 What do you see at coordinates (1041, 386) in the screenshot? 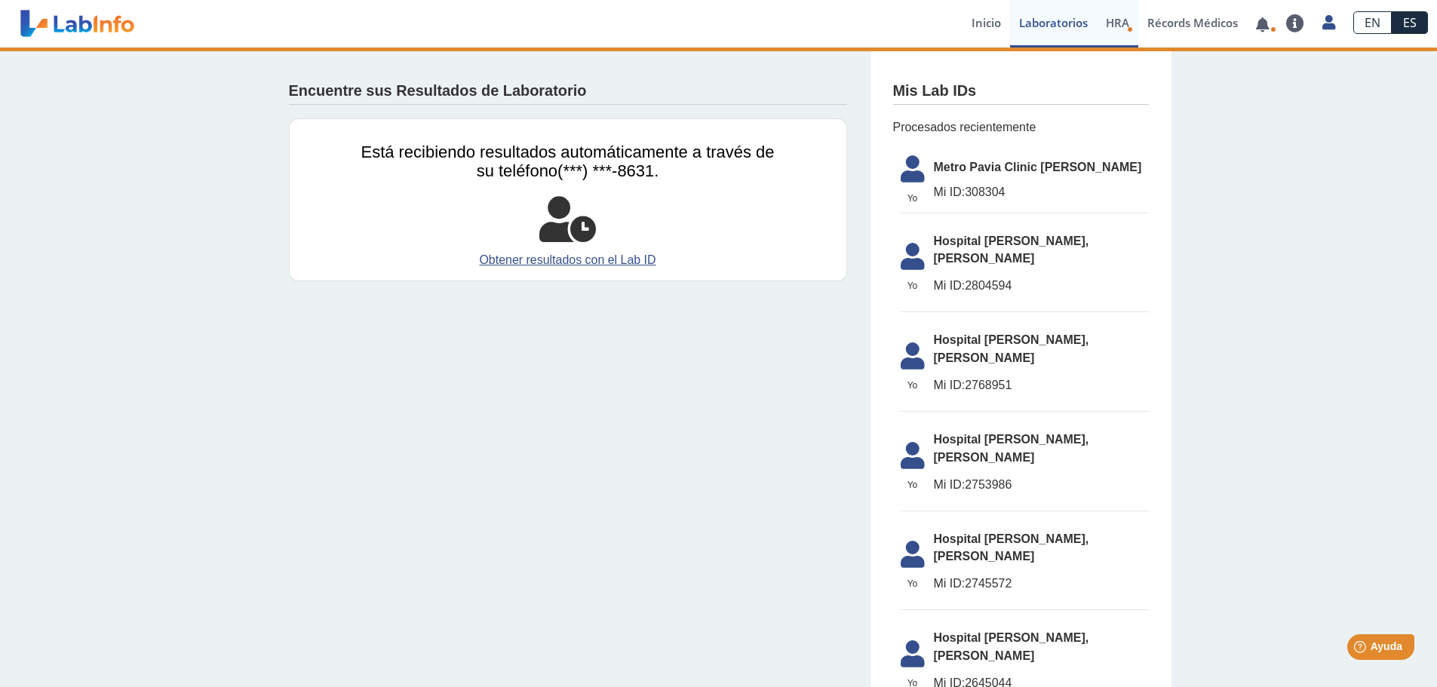
I see `span: 2768951` at bounding box center [1041, 386].